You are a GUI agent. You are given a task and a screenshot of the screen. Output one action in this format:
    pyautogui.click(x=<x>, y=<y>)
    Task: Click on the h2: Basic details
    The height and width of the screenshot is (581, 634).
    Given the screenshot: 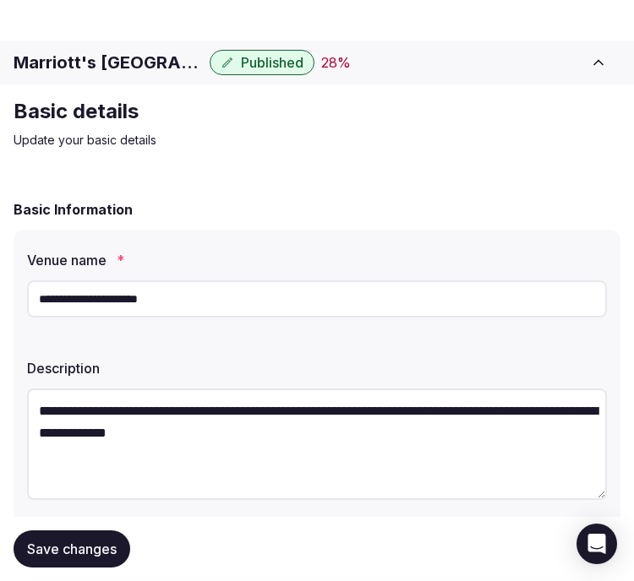 What is the action you would take?
    pyautogui.click(x=297, y=112)
    